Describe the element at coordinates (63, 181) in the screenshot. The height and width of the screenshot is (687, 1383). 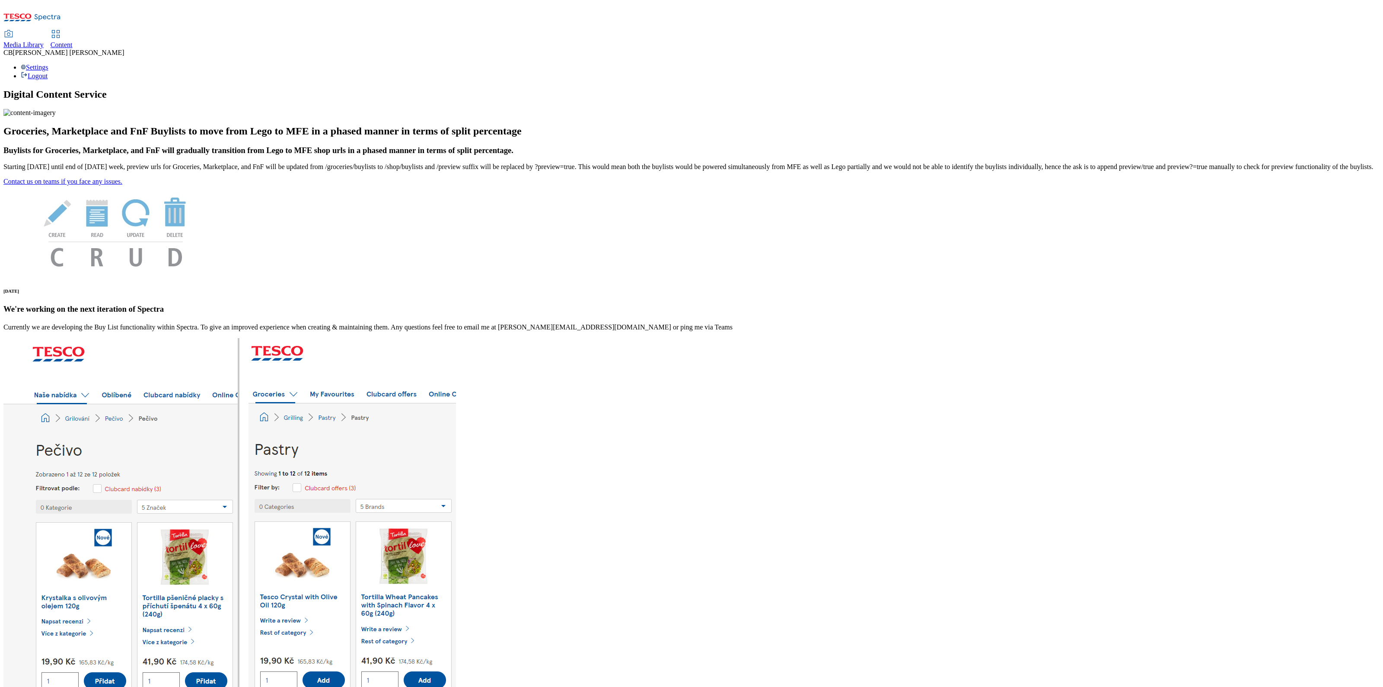
I see `a: Contact us on teams if you face any issues.` at that location.